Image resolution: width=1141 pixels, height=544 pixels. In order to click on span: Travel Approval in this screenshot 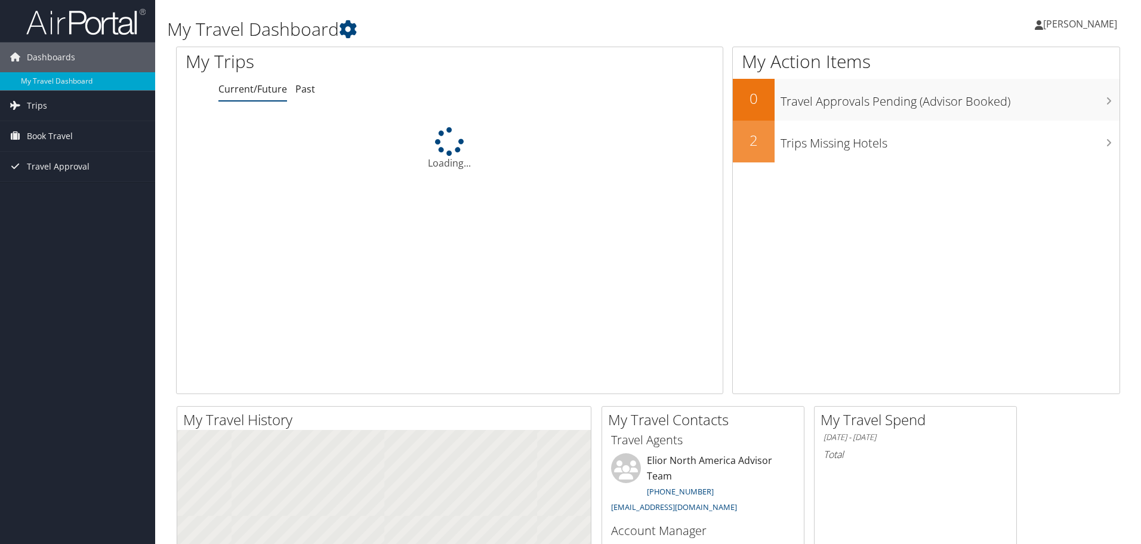, I will do `click(58, 167)`.